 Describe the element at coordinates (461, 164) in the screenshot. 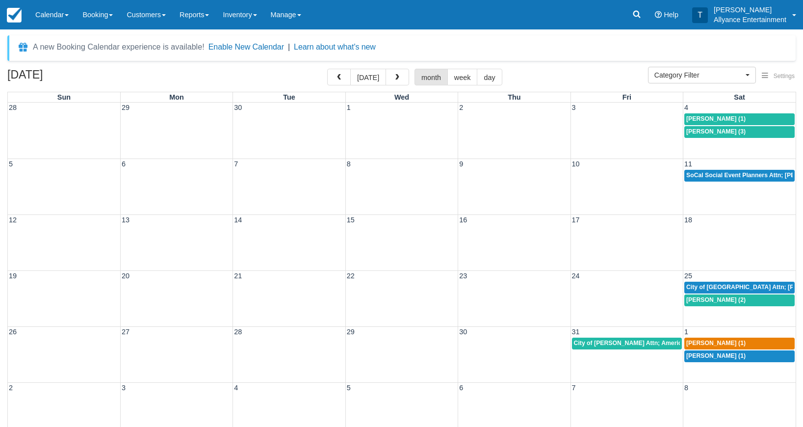

I see `span: 9` at that location.